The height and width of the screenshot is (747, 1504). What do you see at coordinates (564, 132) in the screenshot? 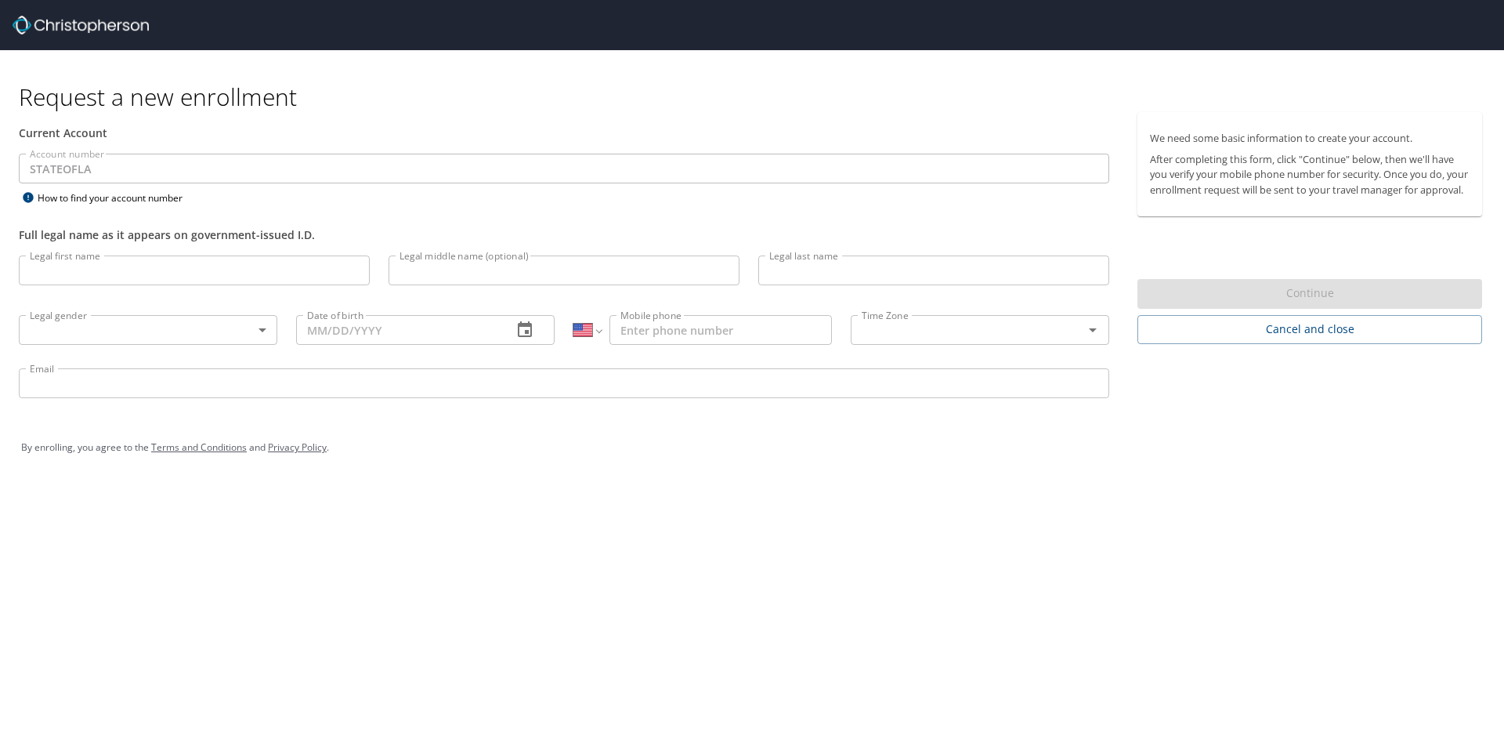
I see `div: Current Account` at bounding box center [564, 132].